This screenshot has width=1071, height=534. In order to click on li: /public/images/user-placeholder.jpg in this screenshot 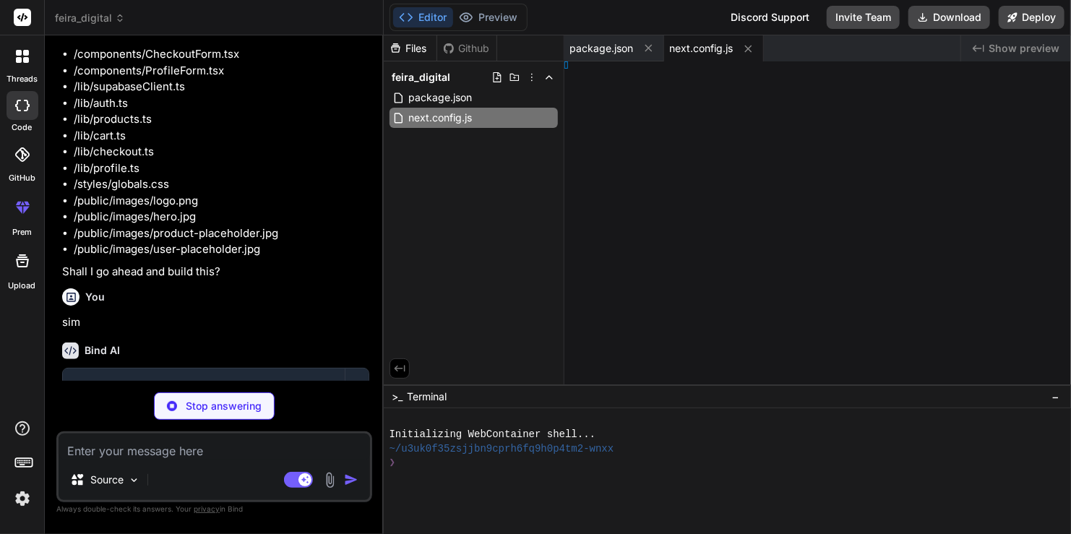, I will do `click(221, 249)`.